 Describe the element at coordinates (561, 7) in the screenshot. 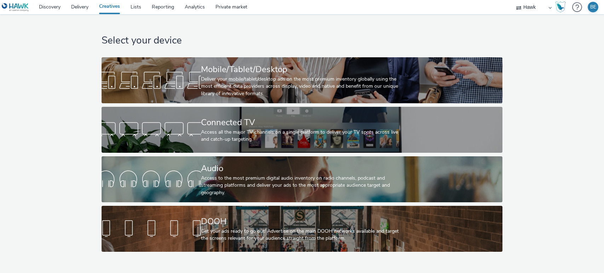

I see `div: Hawk Academy` at that location.